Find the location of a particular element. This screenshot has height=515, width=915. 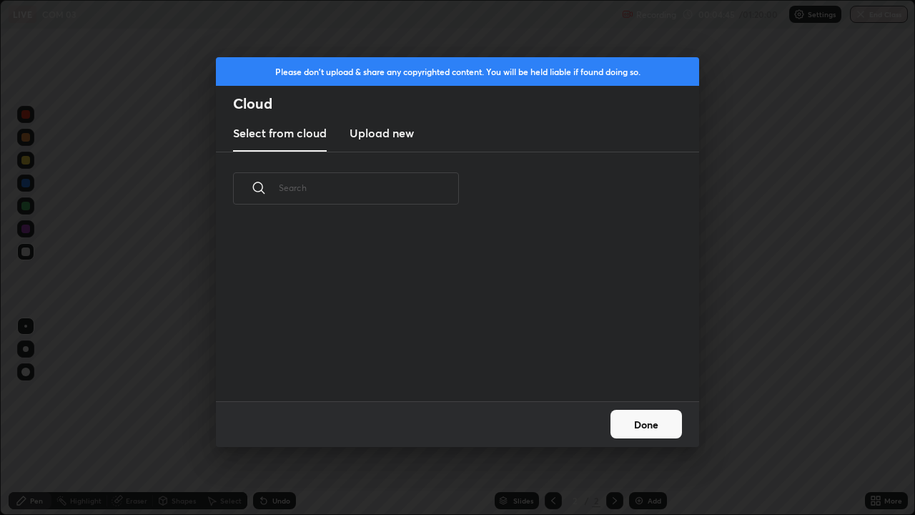

div: grid is located at coordinates (449, 311).